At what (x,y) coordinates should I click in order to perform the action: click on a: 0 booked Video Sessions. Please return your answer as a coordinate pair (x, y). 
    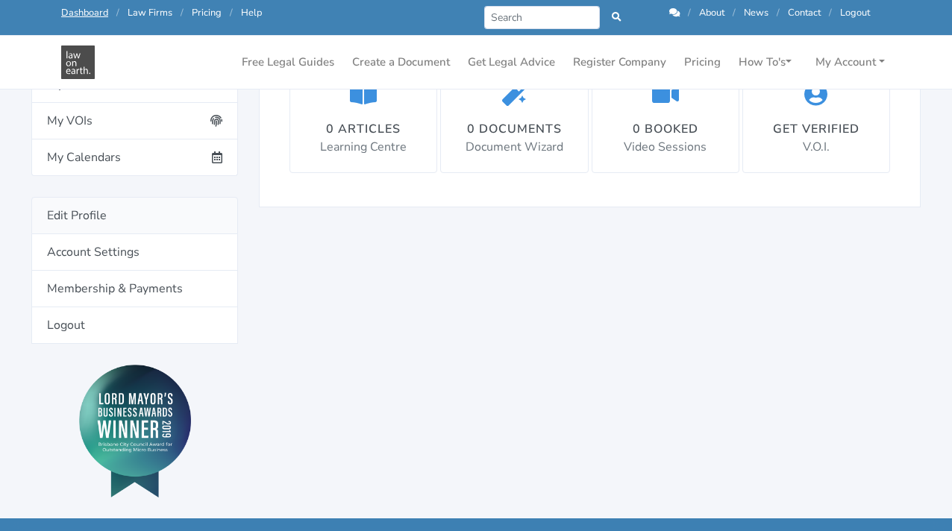
    Looking at the image, I should click on (666, 119).